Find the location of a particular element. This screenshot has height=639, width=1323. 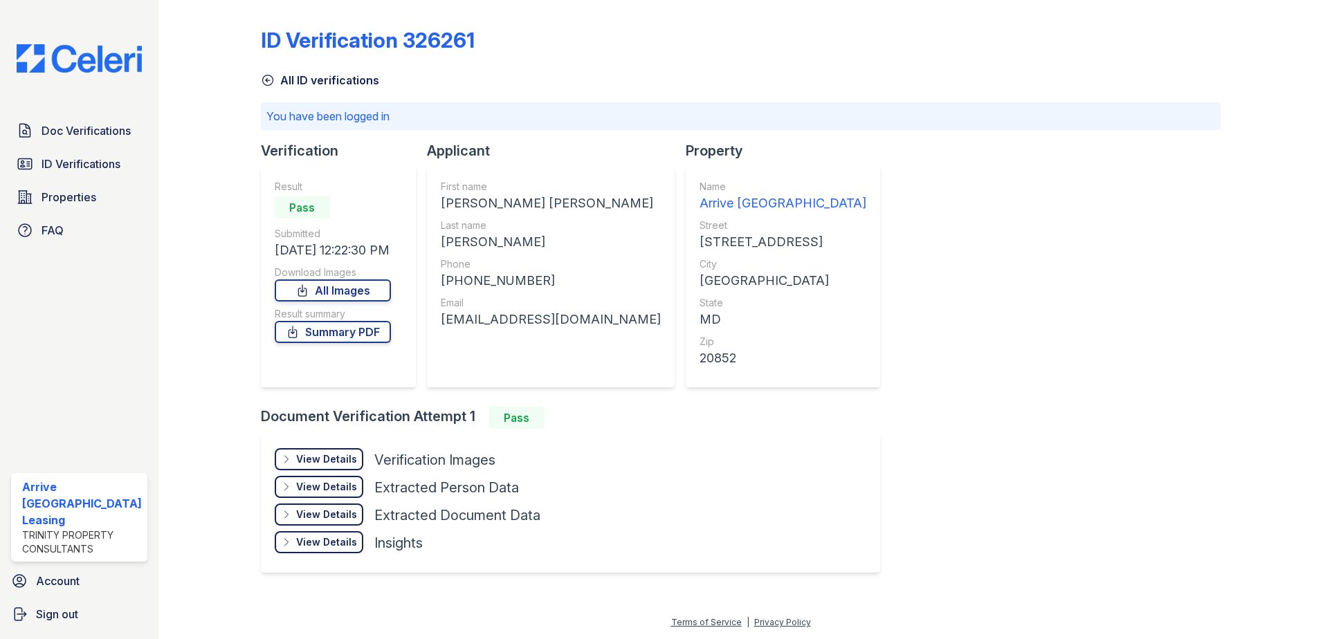

div: Extracted Person Data is located at coordinates (446, 488).